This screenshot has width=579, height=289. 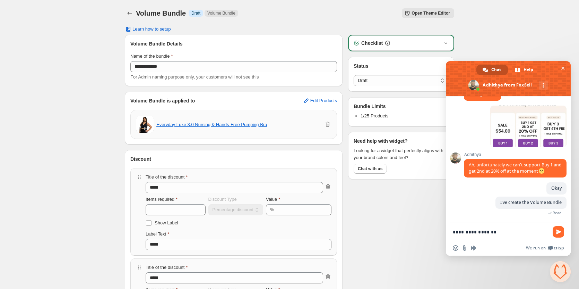 What do you see at coordinates (370, 169) in the screenshot?
I see `span: Chat with us` at bounding box center [370, 169].